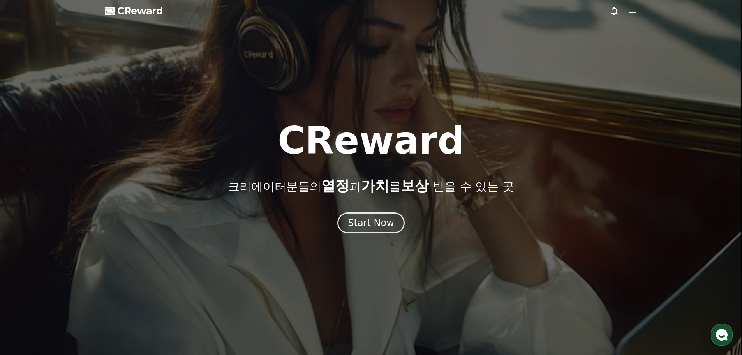 The image size is (742, 355). I want to click on span: 가치, so click(375, 185).